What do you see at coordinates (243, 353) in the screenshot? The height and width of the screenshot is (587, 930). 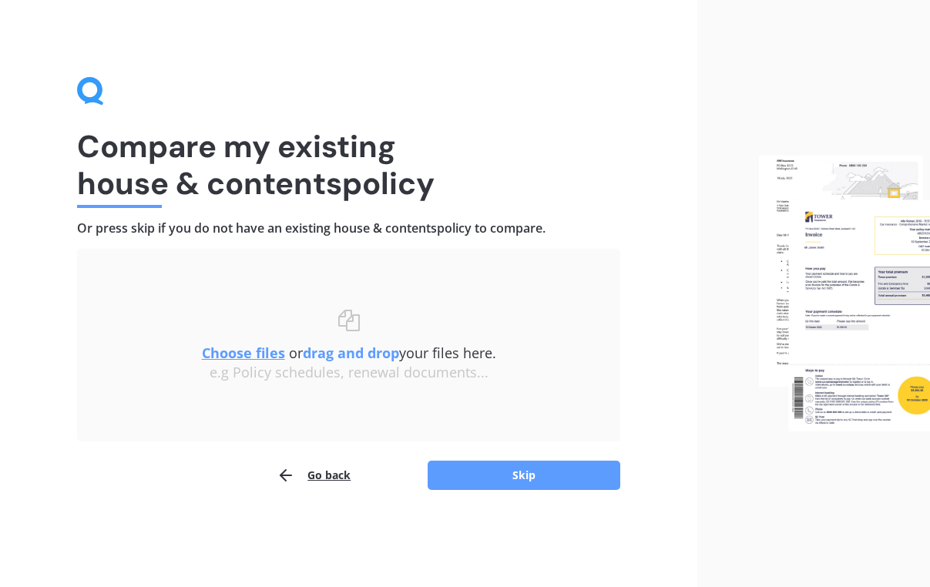 I see `u: Choose files` at bounding box center [243, 353].